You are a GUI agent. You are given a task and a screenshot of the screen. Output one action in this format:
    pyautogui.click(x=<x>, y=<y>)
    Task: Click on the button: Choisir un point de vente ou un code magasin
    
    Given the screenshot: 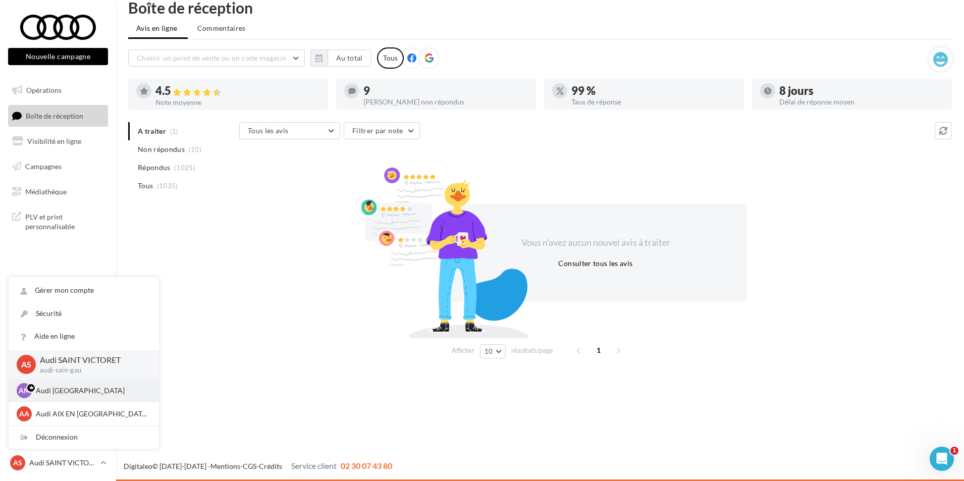 What is the action you would take?
    pyautogui.click(x=216, y=58)
    